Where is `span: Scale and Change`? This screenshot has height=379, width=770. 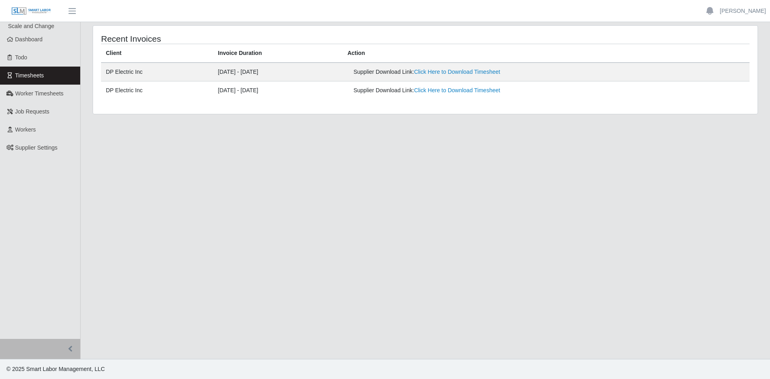
span: Scale and Change is located at coordinates (31, 26).